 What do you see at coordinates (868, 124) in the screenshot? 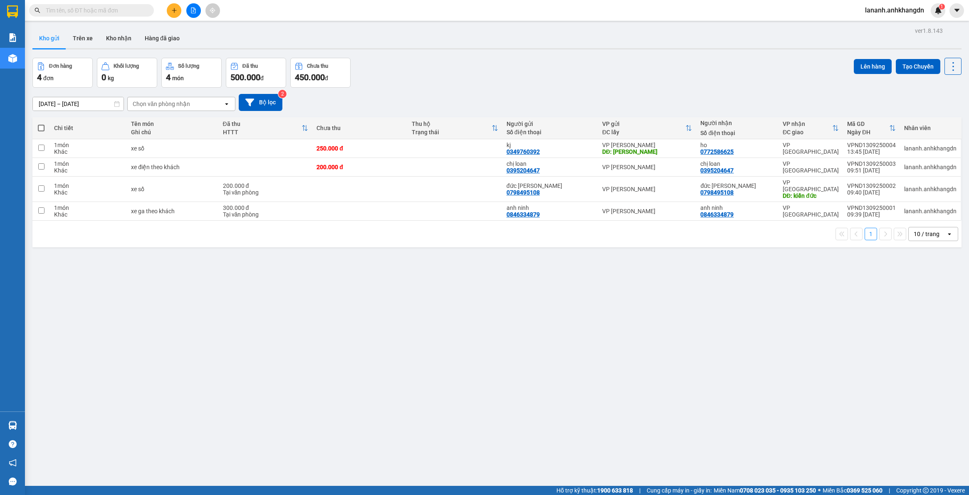
I see `div: Mã GD` at bounding box center [868, 124].